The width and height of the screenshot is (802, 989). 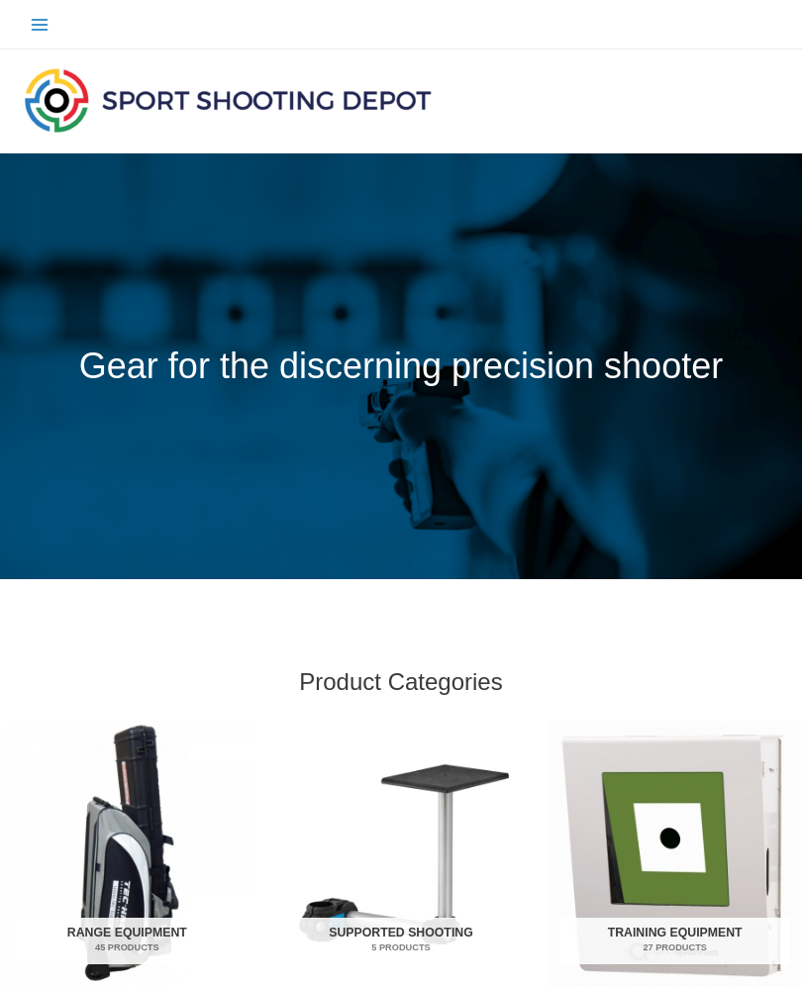 What do you see at coordinates (127, 941) in the screenshot?
I see `h2: Range Equipment` at bounding box center [127, 941].